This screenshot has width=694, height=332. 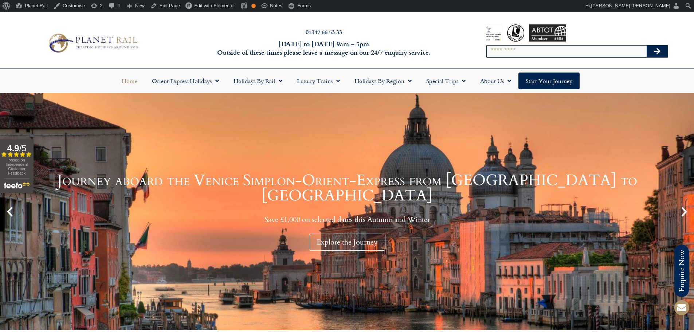 What do you see at coordinates (319, 81) in the screenshot?
I see `a: Luxury Trains` at bounding box center [319, 81].